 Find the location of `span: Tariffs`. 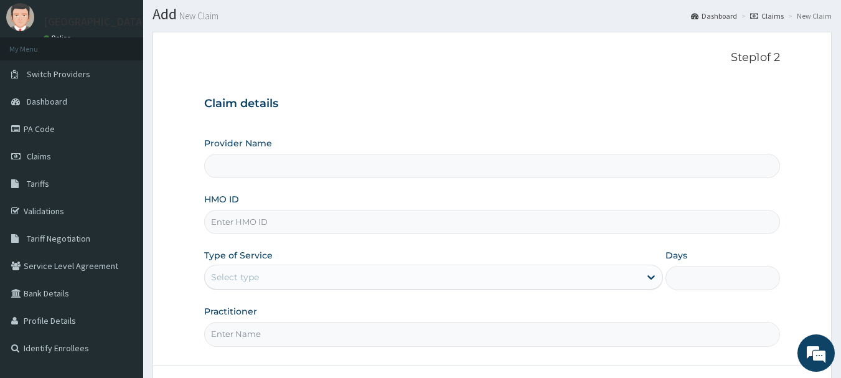

span: Tariffs is located at coordinates (38, 184).